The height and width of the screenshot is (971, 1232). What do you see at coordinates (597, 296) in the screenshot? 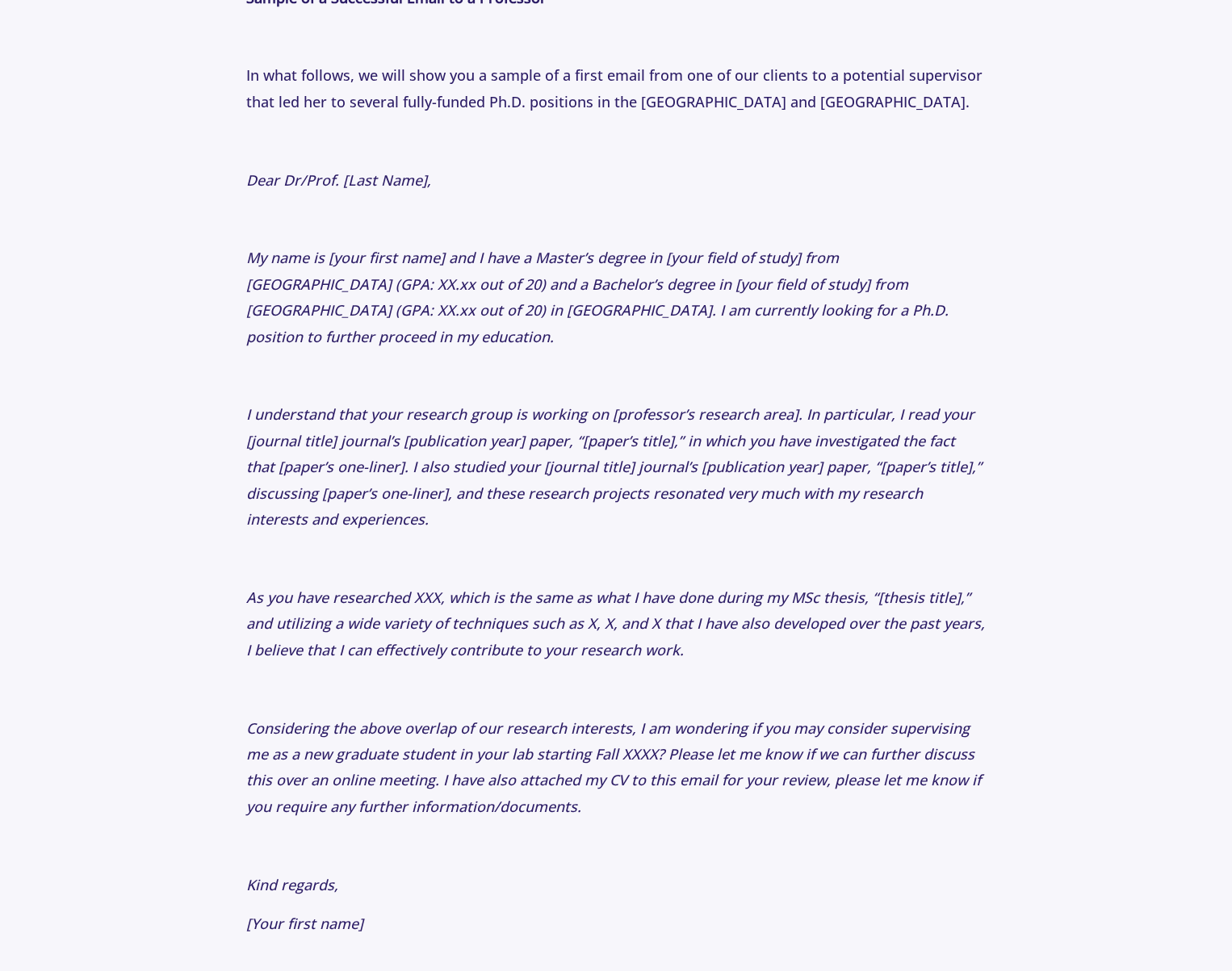
I see `i: My name is [your first name] and I have a Master’s degree in [your field of study] from [GEOGRAPH...` at bounding box center [597, 296].